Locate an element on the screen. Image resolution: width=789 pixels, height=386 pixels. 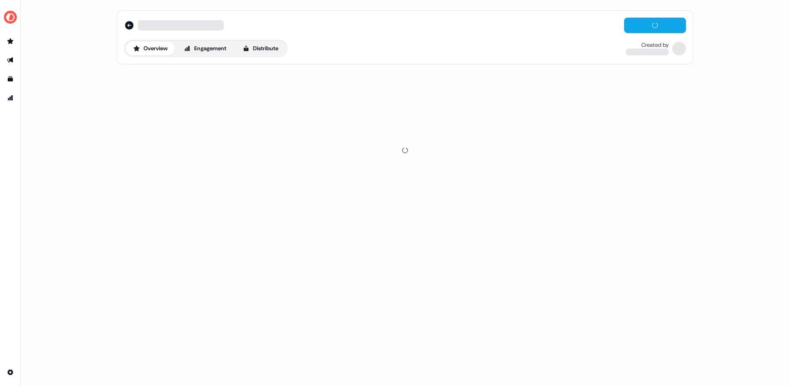
a: Go to integrations is located at coordinates (10, 372).